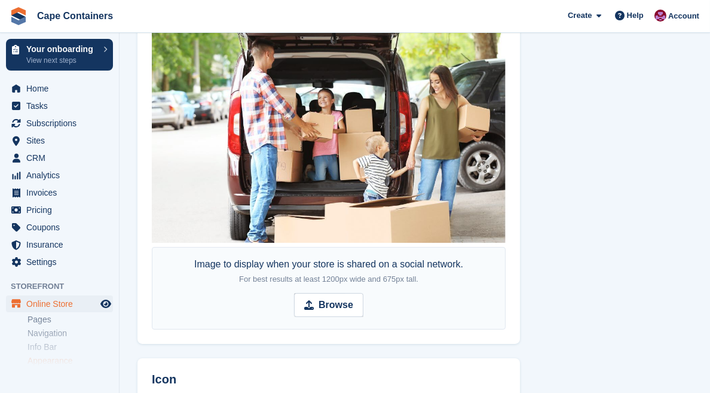 This screenshot has height=393, width=710. Describe the element at coordinates (70, 347) in the screenshot. I see `a: Info Bar` at that location.